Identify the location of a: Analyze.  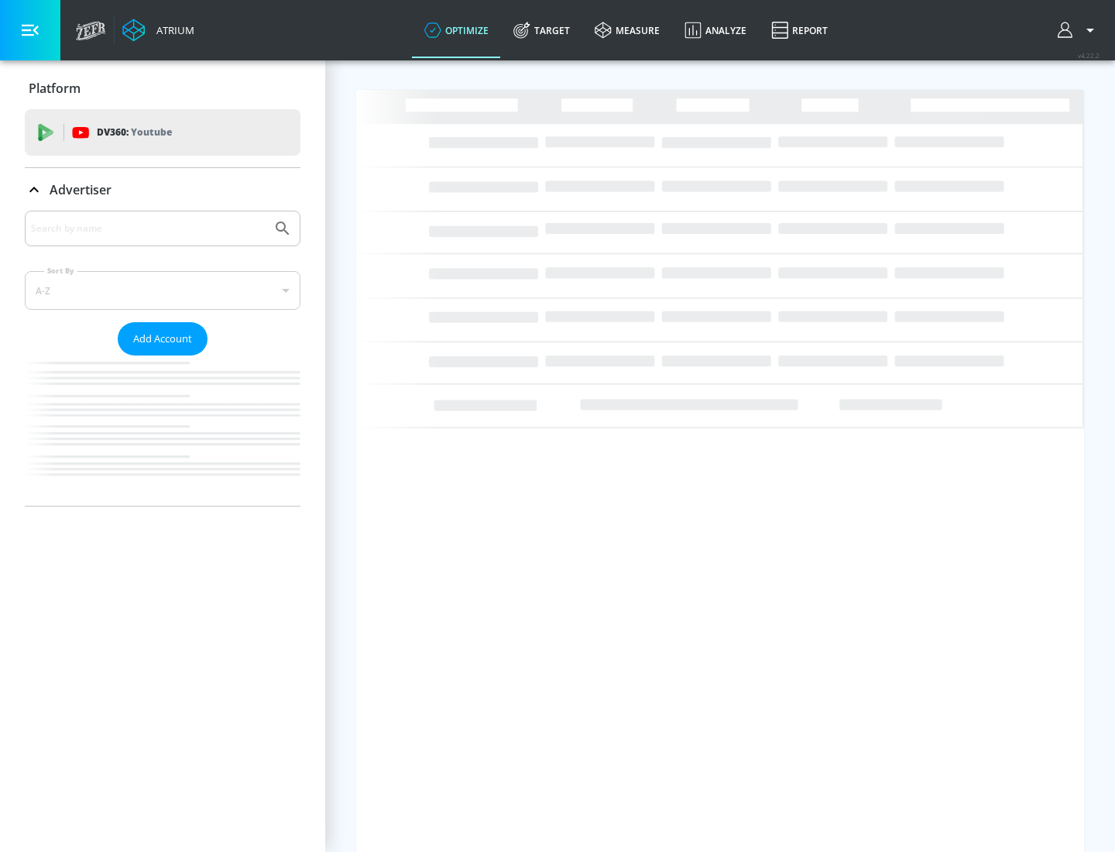
(715, 30).